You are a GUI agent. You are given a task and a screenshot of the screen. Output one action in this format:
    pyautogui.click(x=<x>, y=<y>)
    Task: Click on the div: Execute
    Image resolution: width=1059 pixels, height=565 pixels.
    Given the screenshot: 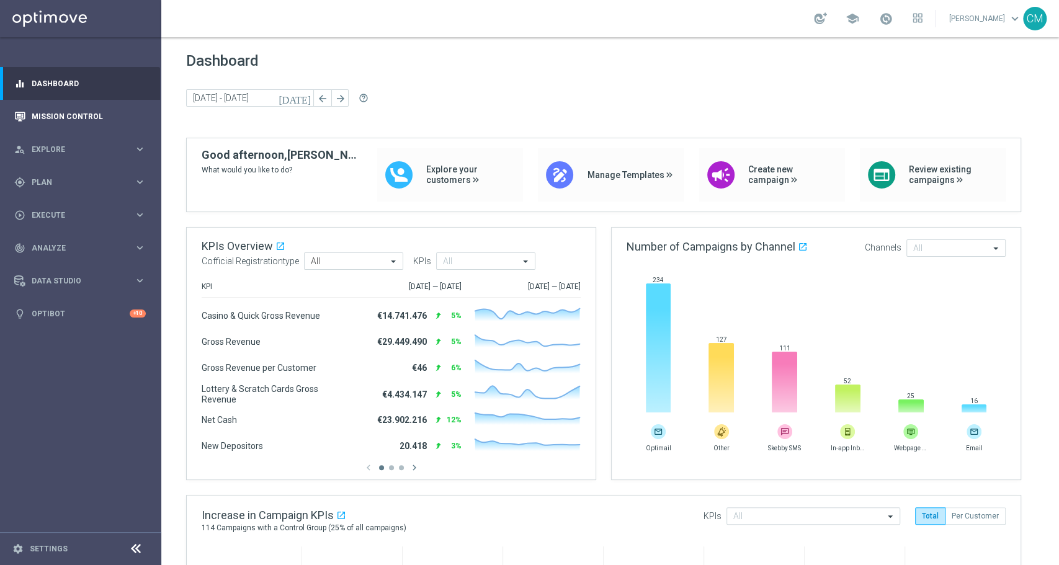 What is the action you would take?
    pyautogui.click(x=74, y=215)
    